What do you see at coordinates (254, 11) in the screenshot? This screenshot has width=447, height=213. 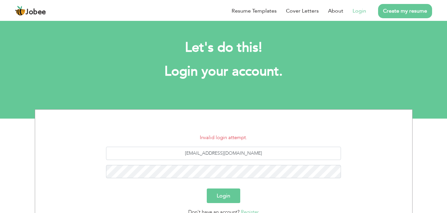 I see `a: Resume Templates` at bounding box center [254, 11].